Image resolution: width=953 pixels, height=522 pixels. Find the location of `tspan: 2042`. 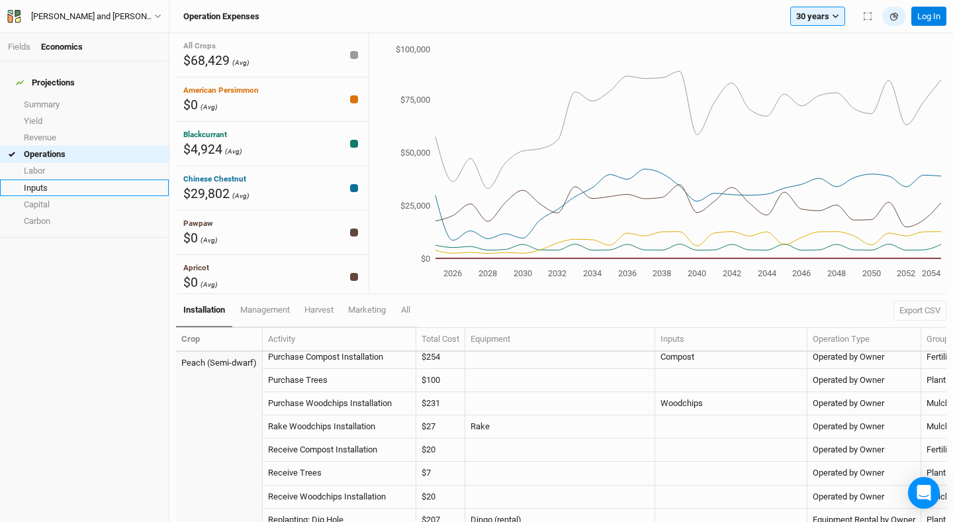

tspan: 2042 is located at coordinates (732, 273).